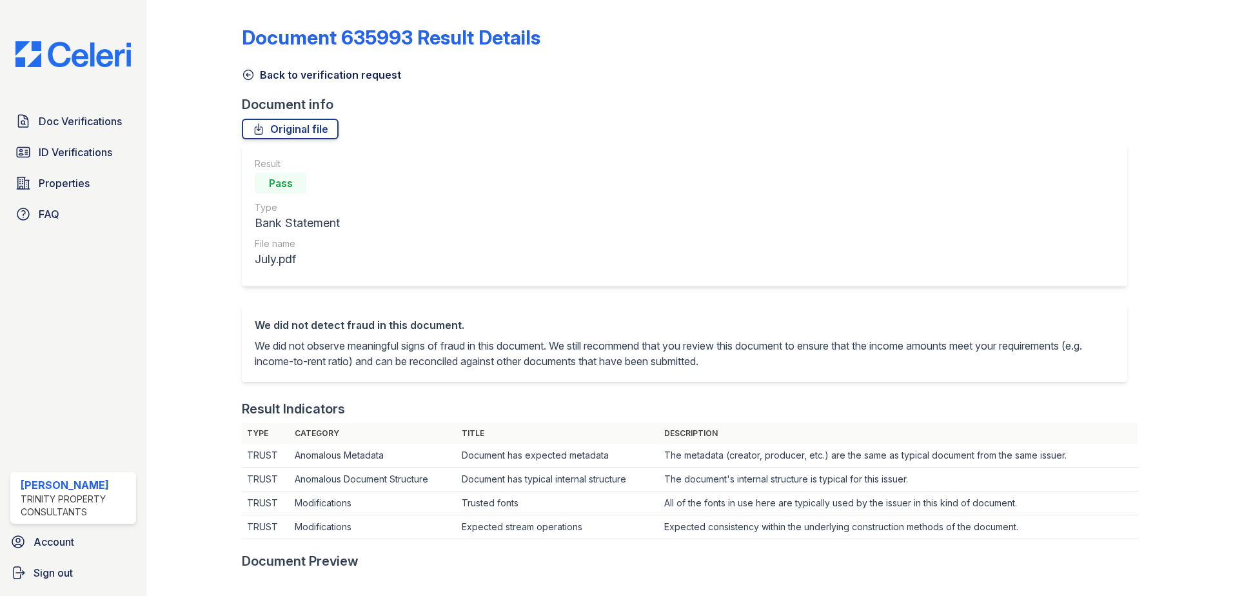 The width and height of the screenshot is (1233, 596). What do you see at coordinates (75, 506) in the screenshot?
I see `div: Trinity Property Consultants` at bounding box center [75, 506].